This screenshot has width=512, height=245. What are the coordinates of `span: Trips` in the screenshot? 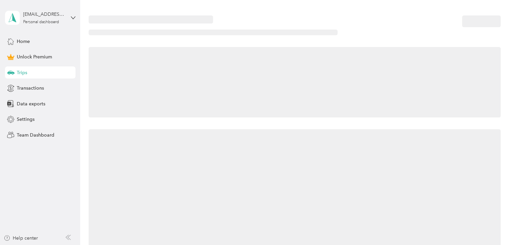 It's located at (22, 72).